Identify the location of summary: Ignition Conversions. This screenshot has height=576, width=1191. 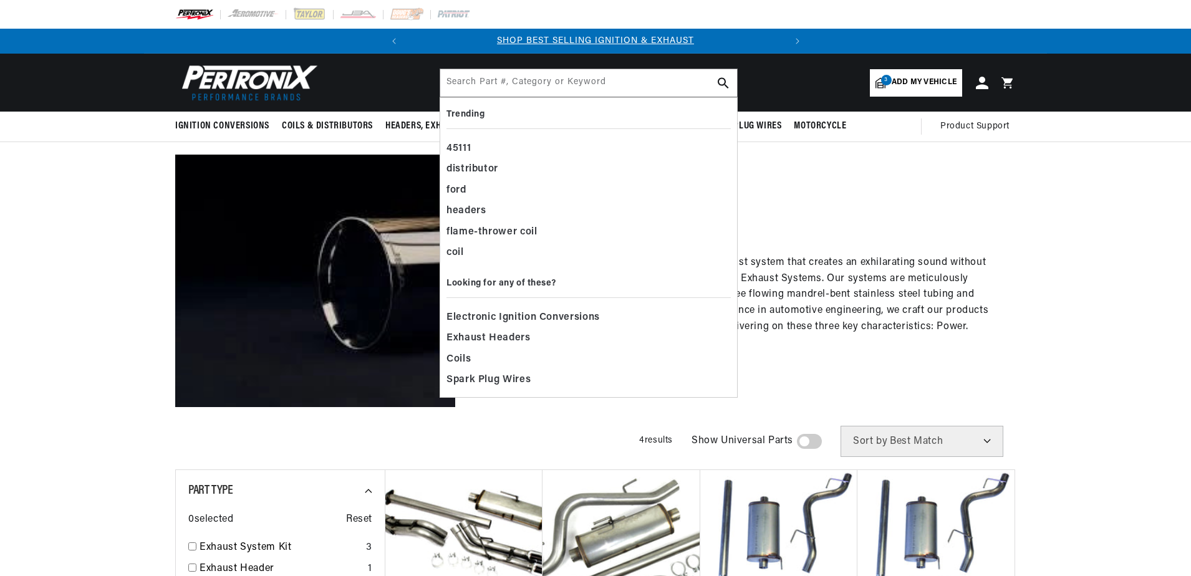
(225, 126).